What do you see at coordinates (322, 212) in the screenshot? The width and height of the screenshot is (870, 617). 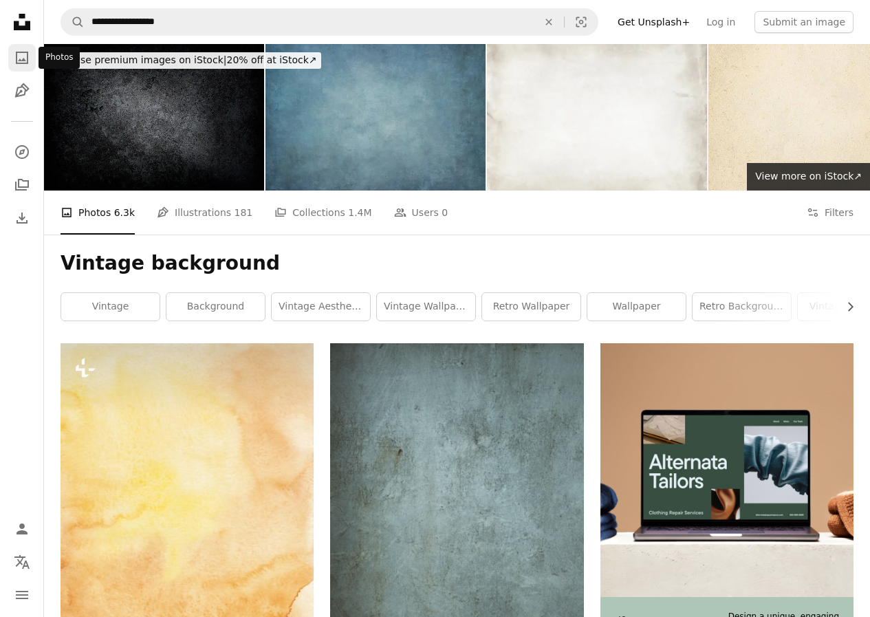 I see `a: Collections 1.4M` at bounding box center [322, 212].